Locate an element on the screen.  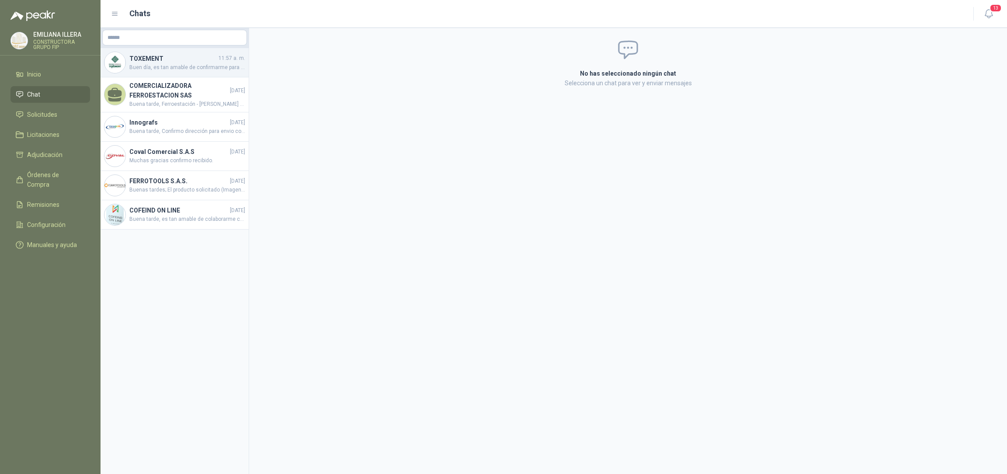
span: Buenas tardes; El producto solicitado (Imagen que adjuntaron) se encuentra en desabastecimiento p... is located at coordinates (187, 190).